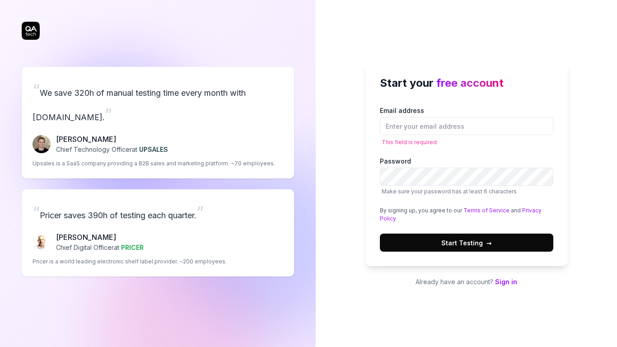 This screenshot has height=347, width=617. I want to click on a: Sign in, so click(506, 281).